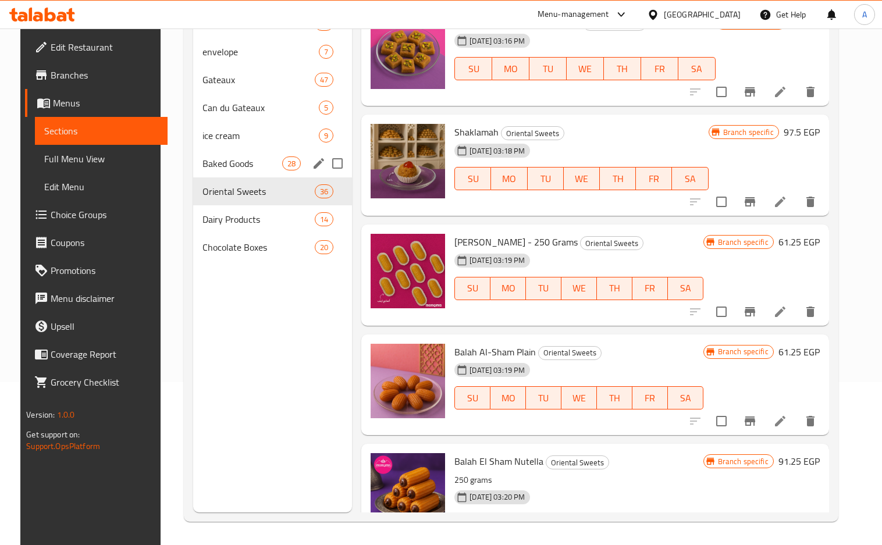 The height and width of the screenshot is (545, 882). Describe the element at coordinates (476, 132) in the screenshot. I see `span: Shaklamah` at that location.